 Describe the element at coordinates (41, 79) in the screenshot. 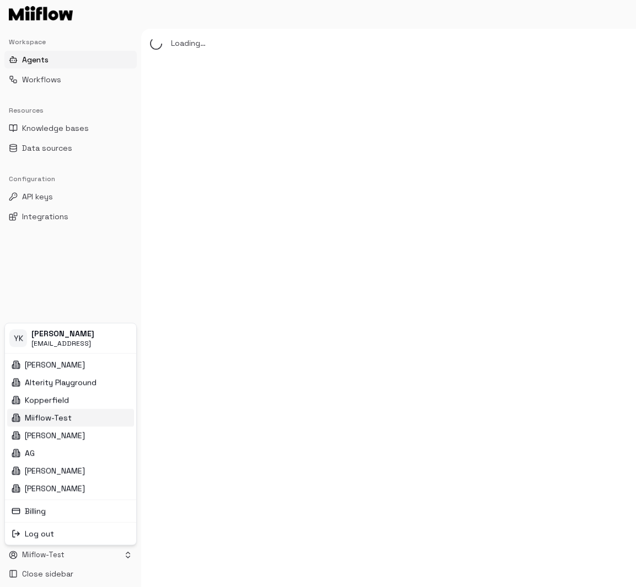

I see `span: Workflows` at that location.